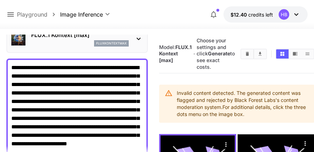  Describe the element at coordinates (175, 54) in the screenshot. I see `b: FLUX.1 Kontext [max]` at that location.